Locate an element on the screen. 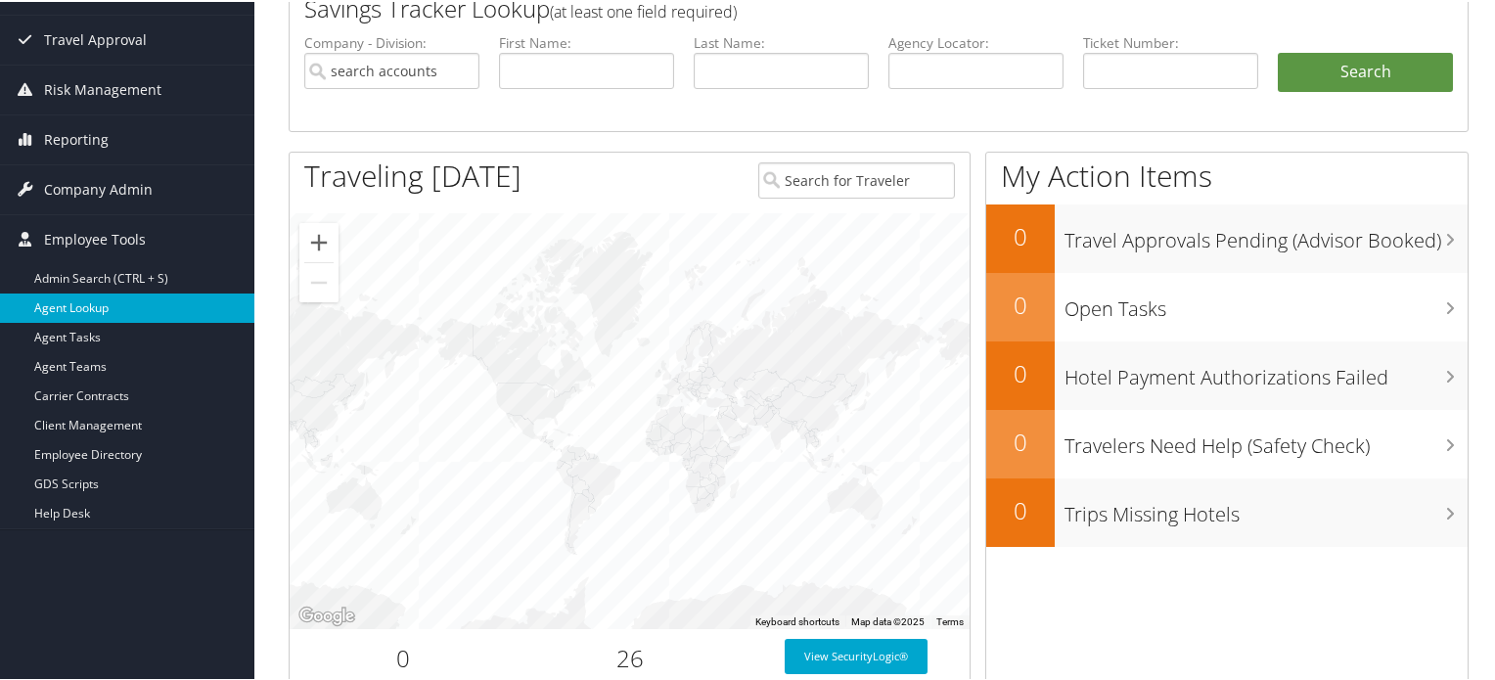 The image size is (1495, 680). h3: Trips Missing Hotels is located at coordinates (1266, 508).